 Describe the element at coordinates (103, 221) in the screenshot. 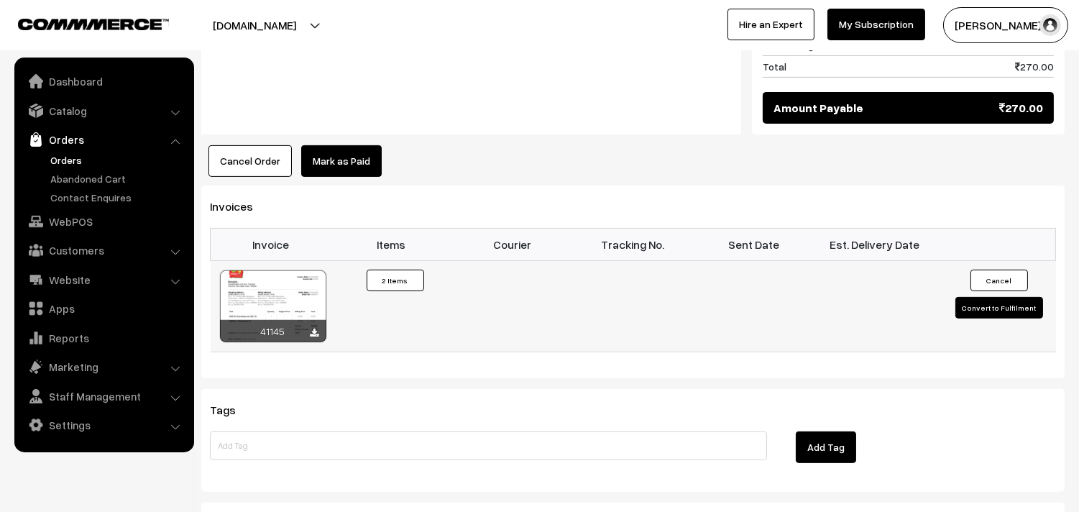

I see `a: WebPOS` at that location.